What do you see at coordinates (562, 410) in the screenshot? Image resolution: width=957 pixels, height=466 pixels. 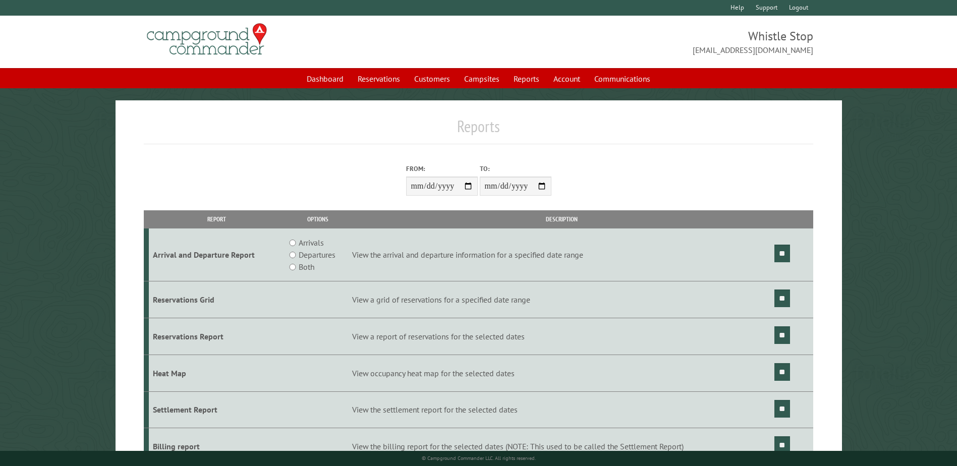 I see `td: View the settlement report for the selected dates` at bounding box center [562, 410].